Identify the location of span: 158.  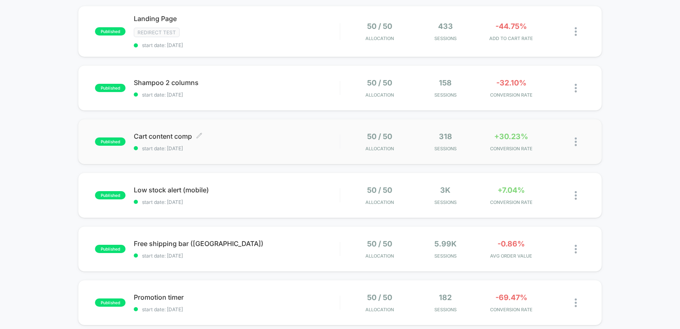
(445, 83).